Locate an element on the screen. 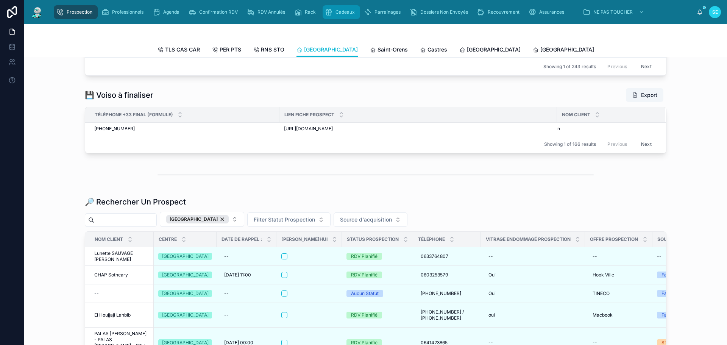  span: Prospection is located at coordinates (80, 12).